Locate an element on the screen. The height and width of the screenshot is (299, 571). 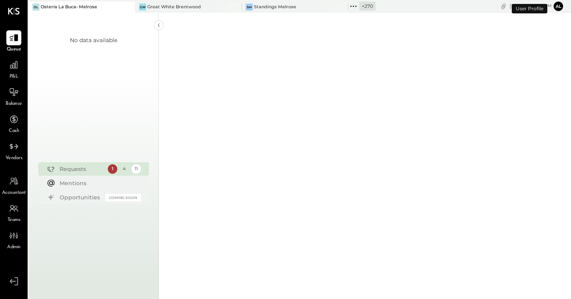
button: Al is located at coordinates (558, 6).